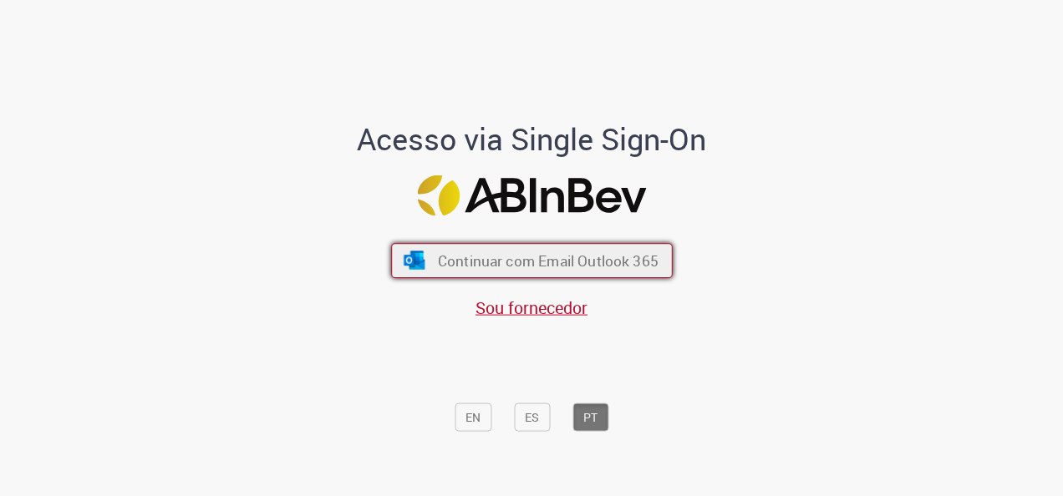 This screenshot has width=1063, height=496. I want to click on img: Logo ABInBev, so click(532, 196).